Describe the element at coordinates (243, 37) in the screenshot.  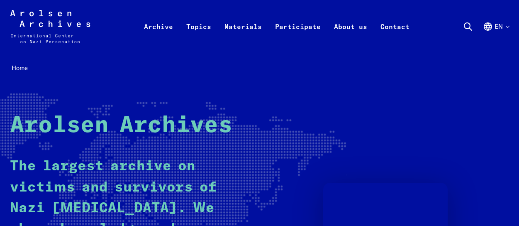
I see `a: Materials` at that location.